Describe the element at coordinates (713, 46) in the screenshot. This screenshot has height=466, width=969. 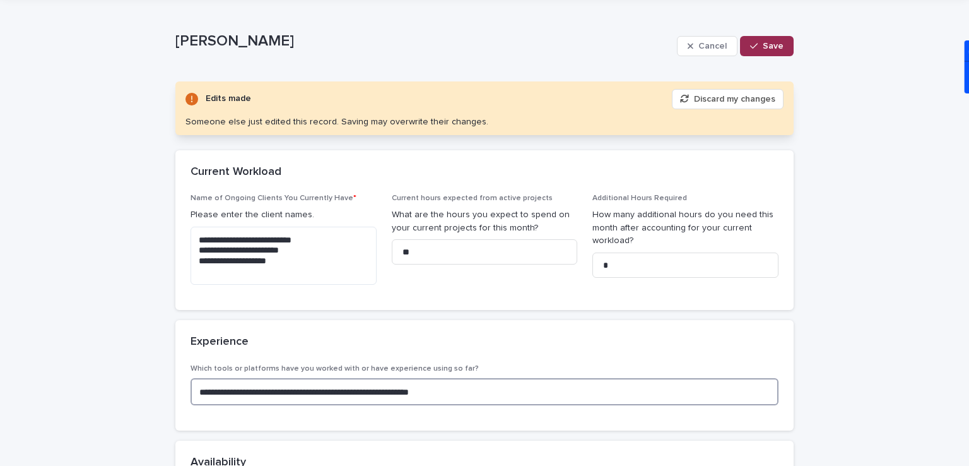
I see `span: Cancel` at that location.